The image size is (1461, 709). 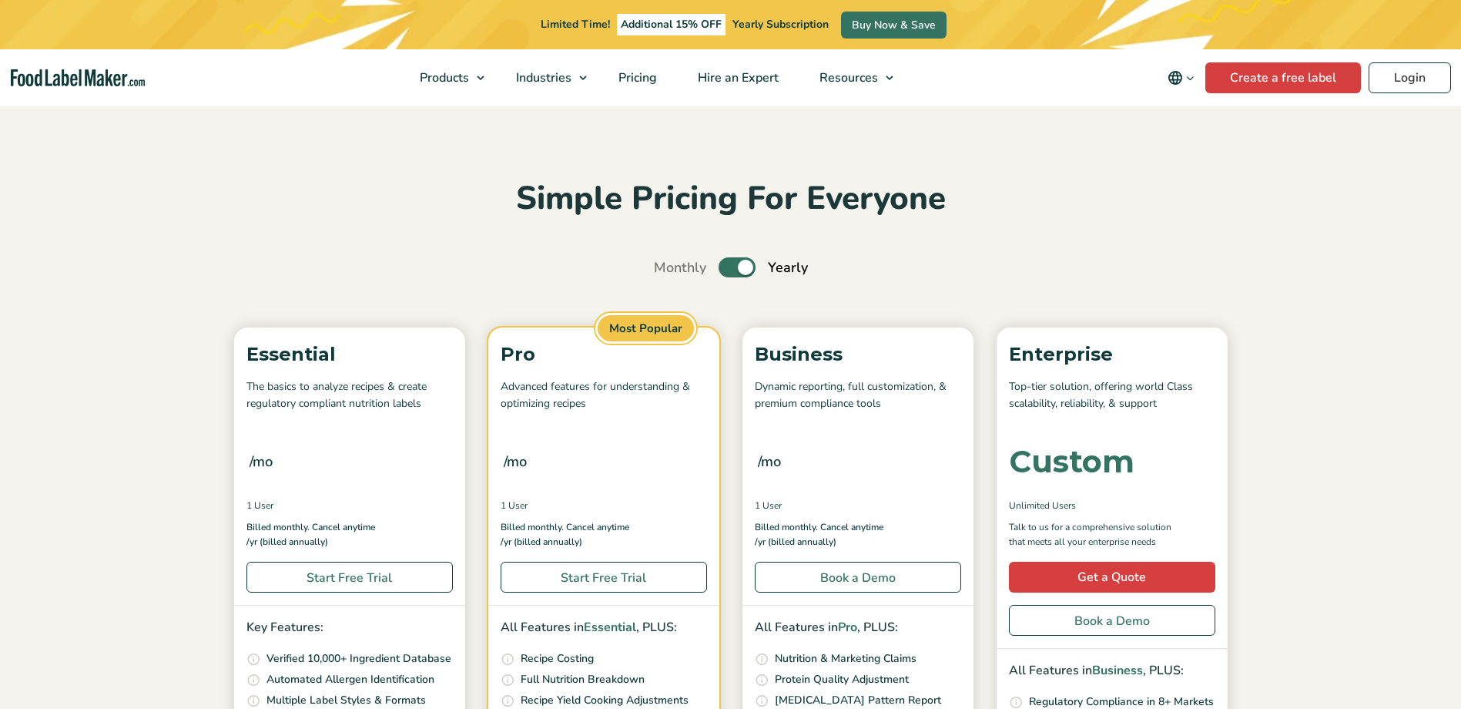 I want to click on span: Yearly Subscription, so click(x=780, y=24).